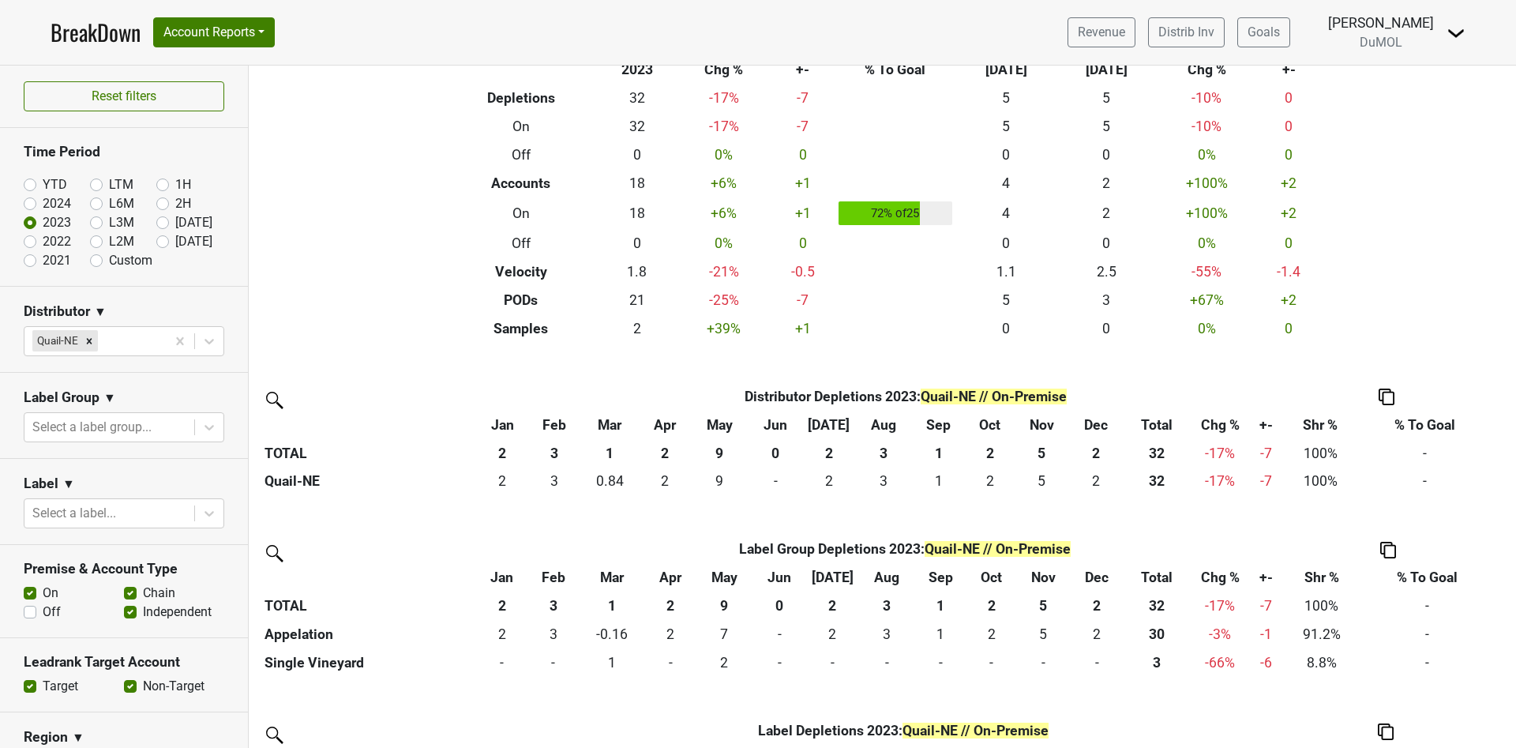  I want to click on td: 91.2%, so click(1322, 635).